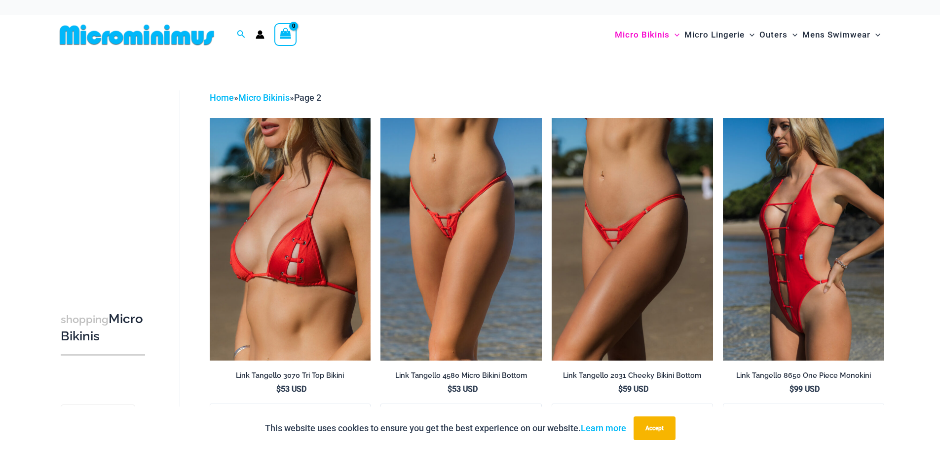 The width and height of the screenshot is (940, 450). I want to click on span: Page 2, so click(308, 97).